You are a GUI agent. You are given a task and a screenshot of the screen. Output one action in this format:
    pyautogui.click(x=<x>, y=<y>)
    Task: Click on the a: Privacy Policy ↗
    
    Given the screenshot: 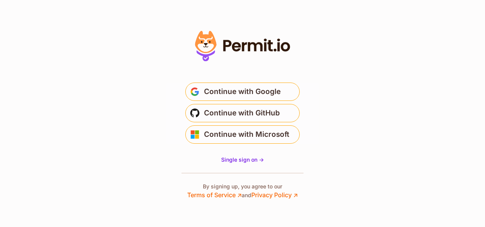 What is the action you would take?
    pyautogui.click(x=275, y=195)
    